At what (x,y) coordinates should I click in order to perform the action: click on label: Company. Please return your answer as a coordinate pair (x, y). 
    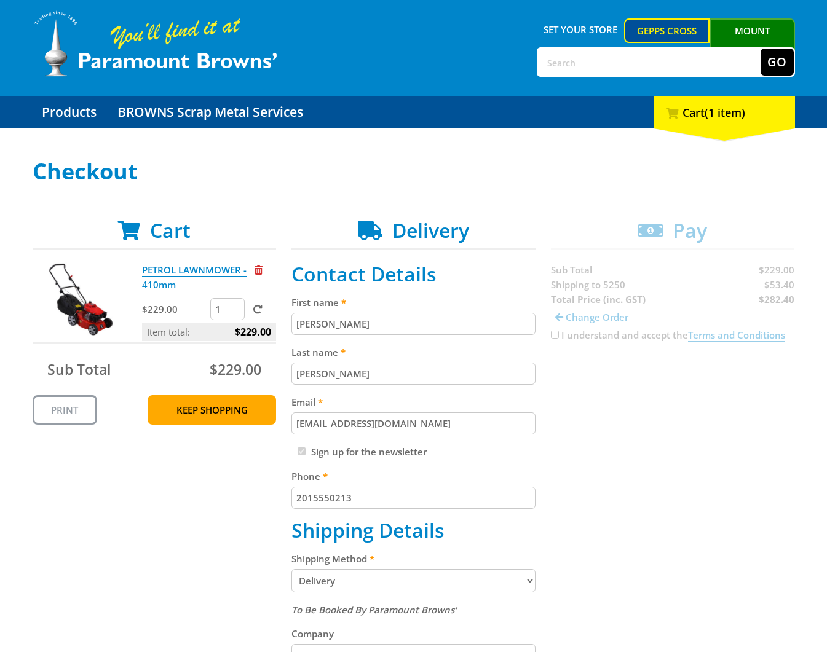
    Looking at the image, I should click on (413, 634).